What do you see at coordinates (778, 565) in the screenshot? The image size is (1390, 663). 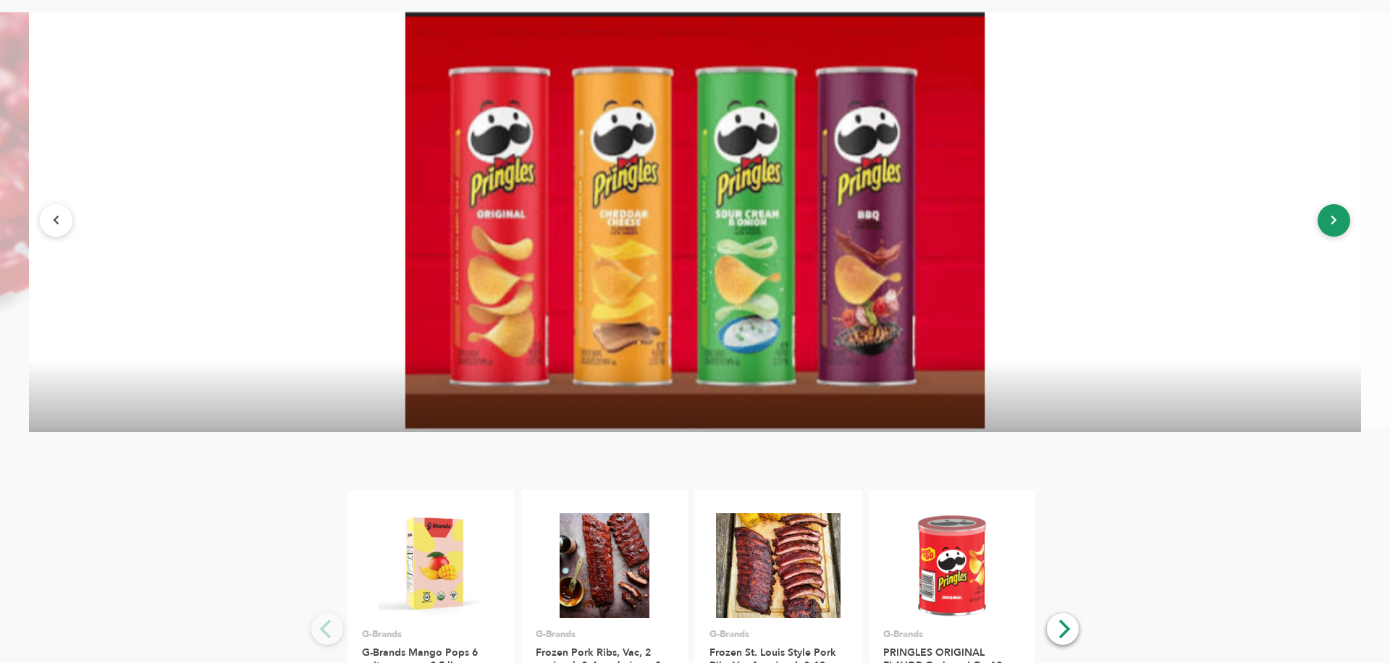 I see `img: Frozen St. Louis Style Pork Ribs Vac 1pcs/pack & 10 packs/case 10 units per case 2.6 lbs` at bounding box center [778, 565].